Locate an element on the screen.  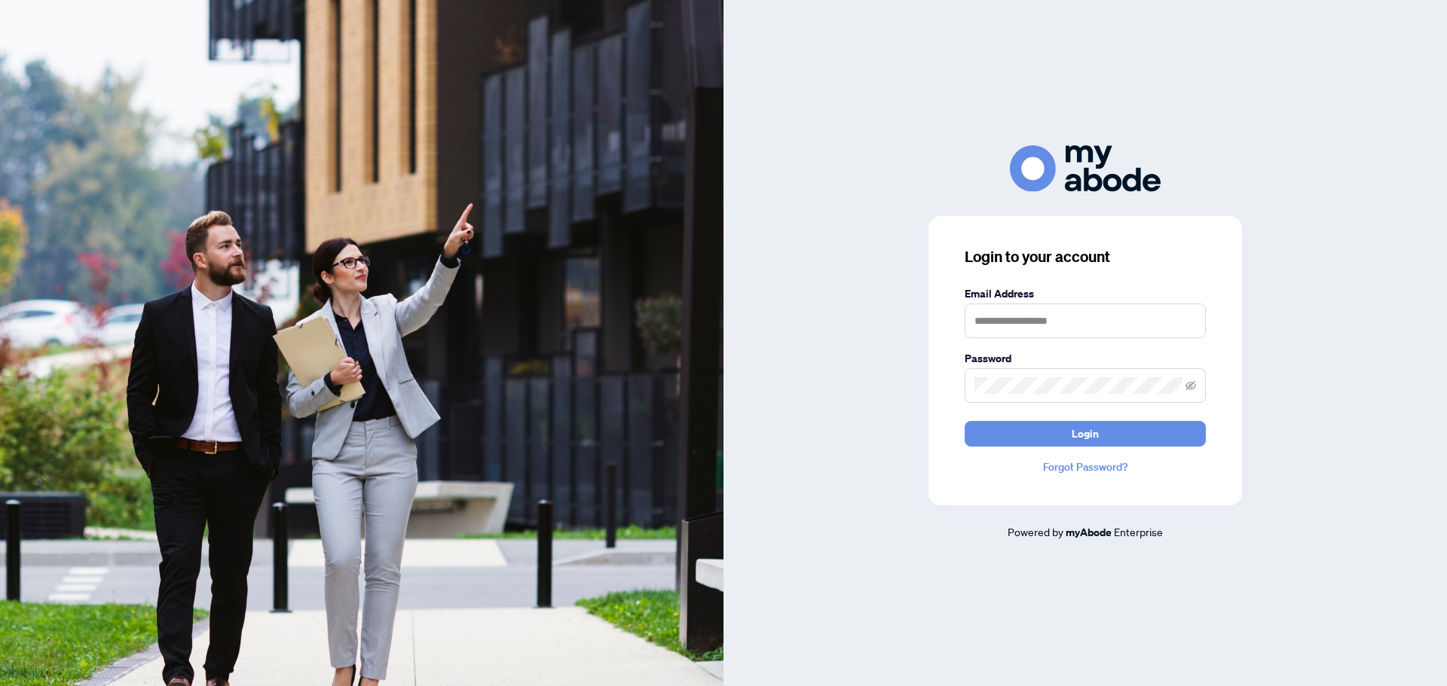
span: eye-invisible is located at coordinates (1190, 386).